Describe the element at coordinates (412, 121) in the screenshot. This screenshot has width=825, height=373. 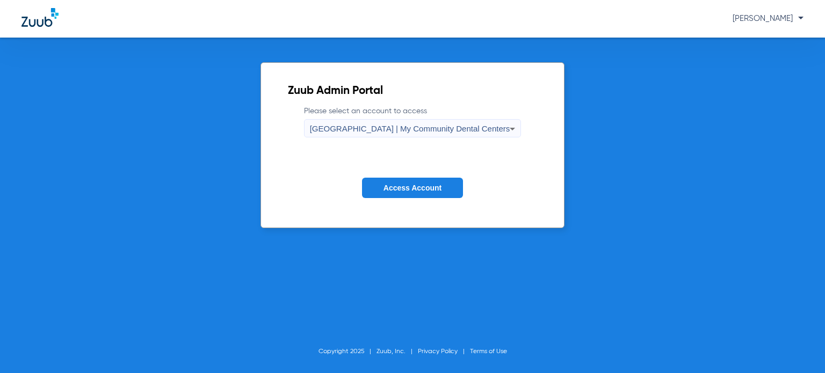
I see `label: Please select an account to access` at that location.